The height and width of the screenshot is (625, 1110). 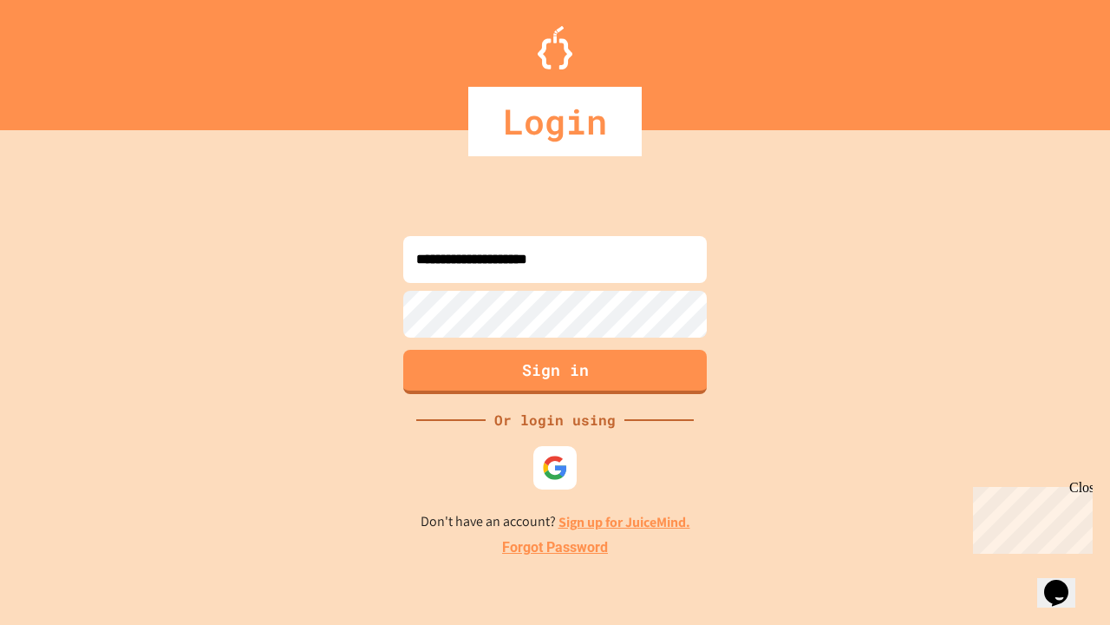 What do you see at coordinates (555, 521) in the screenshot?
I see `p: Don't have an account?` at bounding box center [555, 521].